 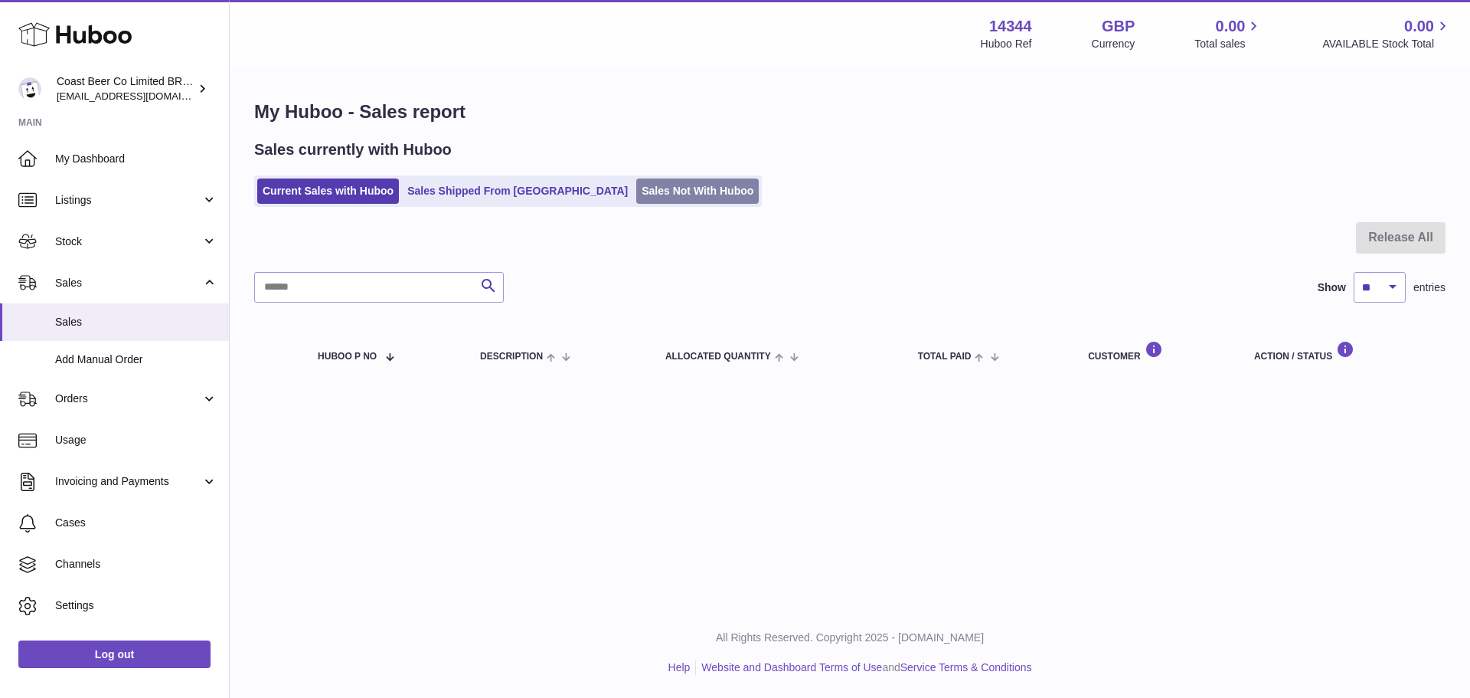 I want to click on a: Help, so click(x=679, y=667).